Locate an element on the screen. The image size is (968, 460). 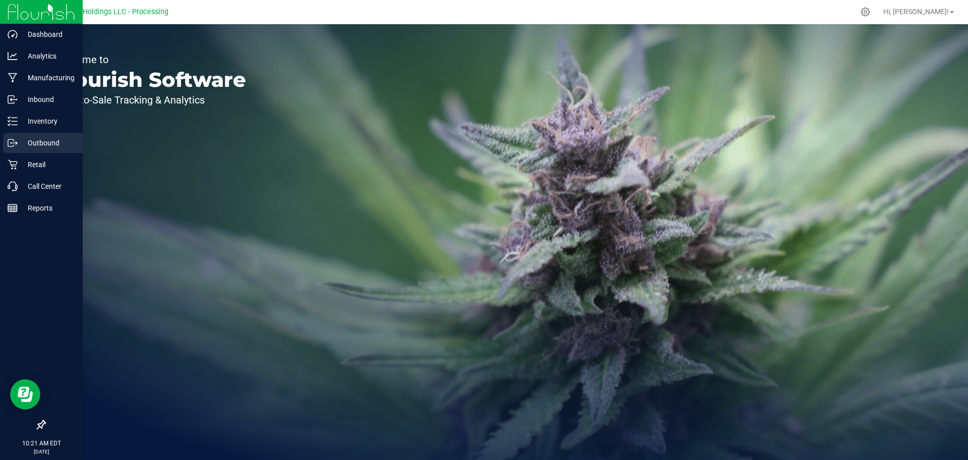
p: Inbound is located at coordinates (48, 99).